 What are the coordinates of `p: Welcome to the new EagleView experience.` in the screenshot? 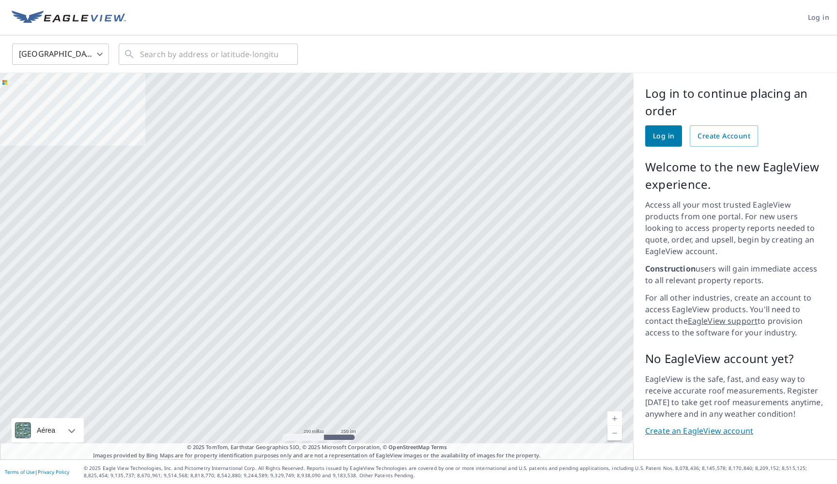 It's located at (735, 176).